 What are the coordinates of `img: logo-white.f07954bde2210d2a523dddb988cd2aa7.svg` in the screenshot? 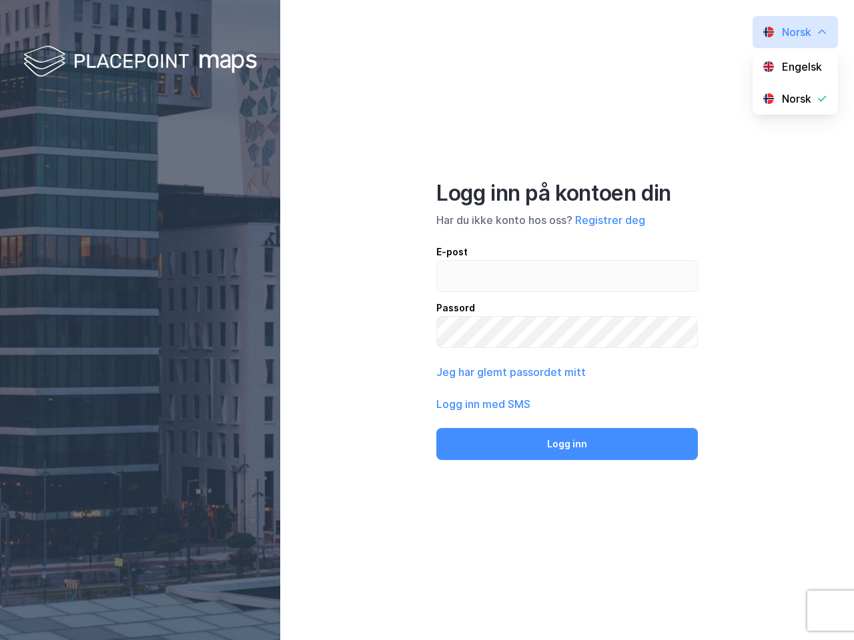 It's located at (140, 62).